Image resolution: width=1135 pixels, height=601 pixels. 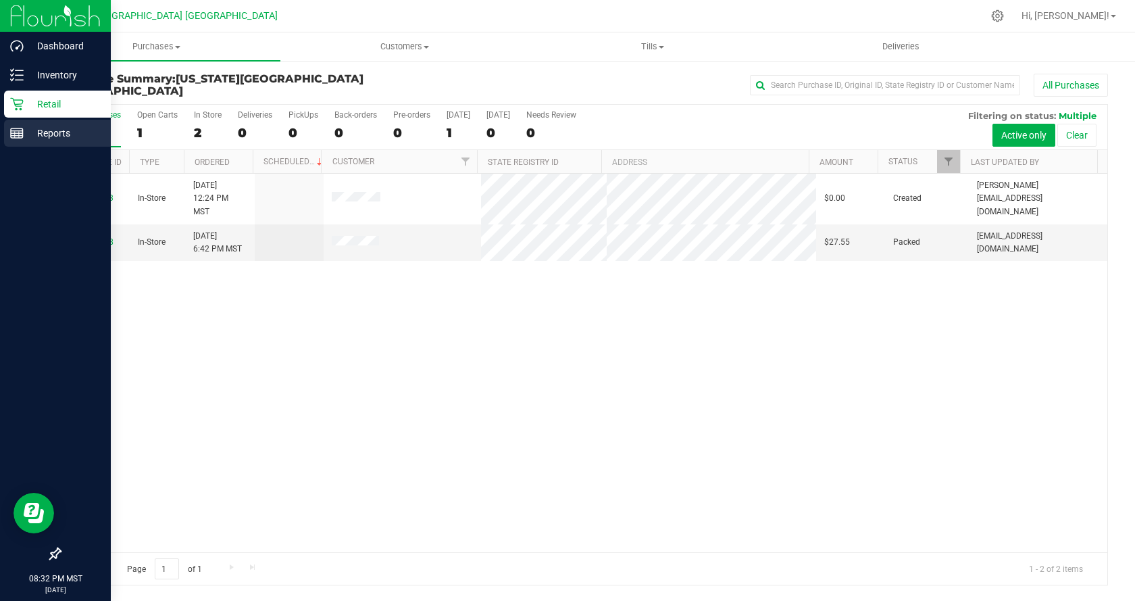 What do you see at coordinates (404, 47) in the screenshot?
I see `a: Customers` at bounding box center [404, 47].